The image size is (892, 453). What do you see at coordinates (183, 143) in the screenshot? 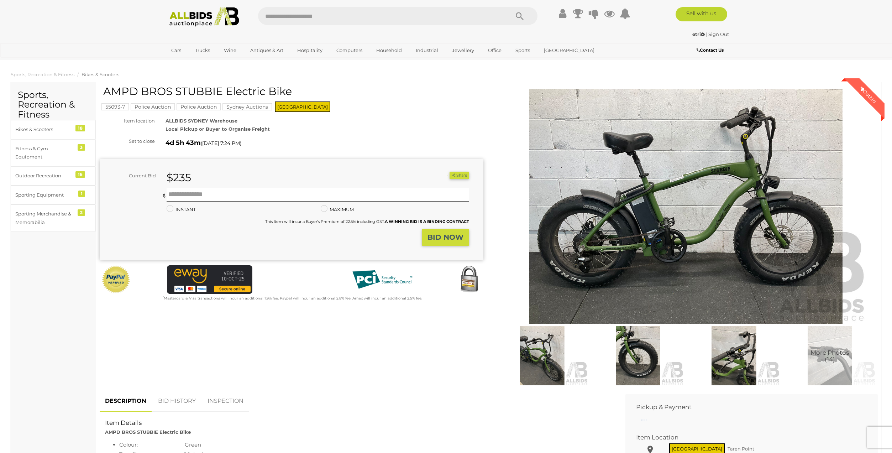
I see `strong: 4d 5h 43m` at bounding box center [183, 143].